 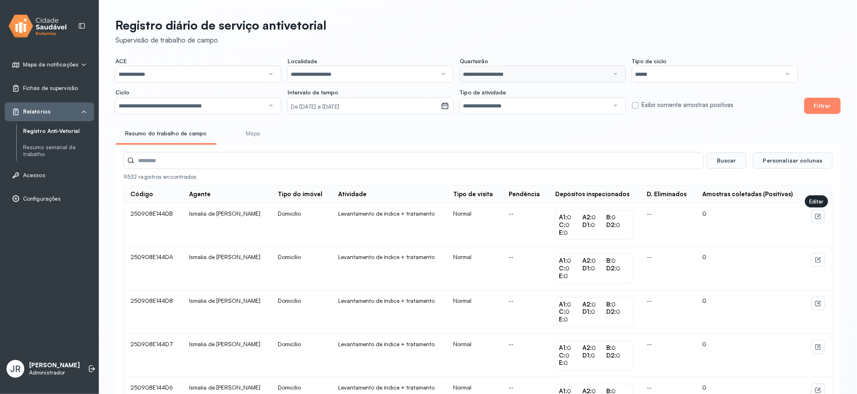 What do you see at coordinates (54, 372) in the screenshot?
I see `p: Administrador` at bounding box center [54, 372].